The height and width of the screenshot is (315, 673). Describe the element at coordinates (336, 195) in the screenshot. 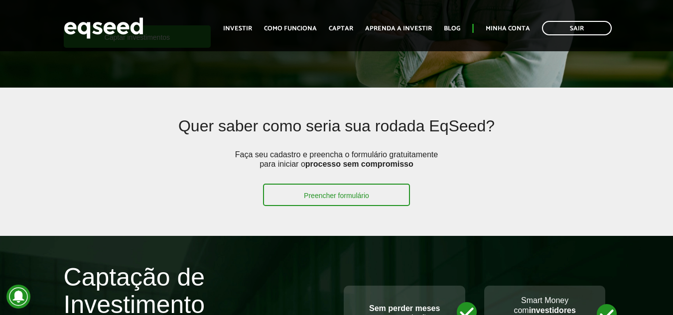

I see `a: Preencher formulário` at that location.